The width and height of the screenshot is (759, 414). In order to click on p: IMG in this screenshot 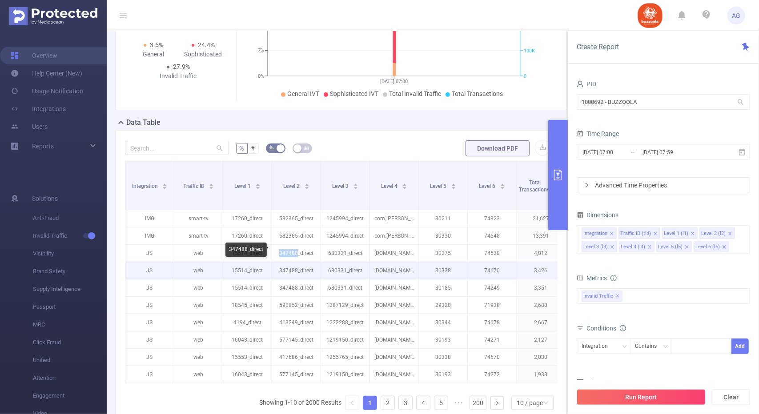, I will do `click(149, 219)`.